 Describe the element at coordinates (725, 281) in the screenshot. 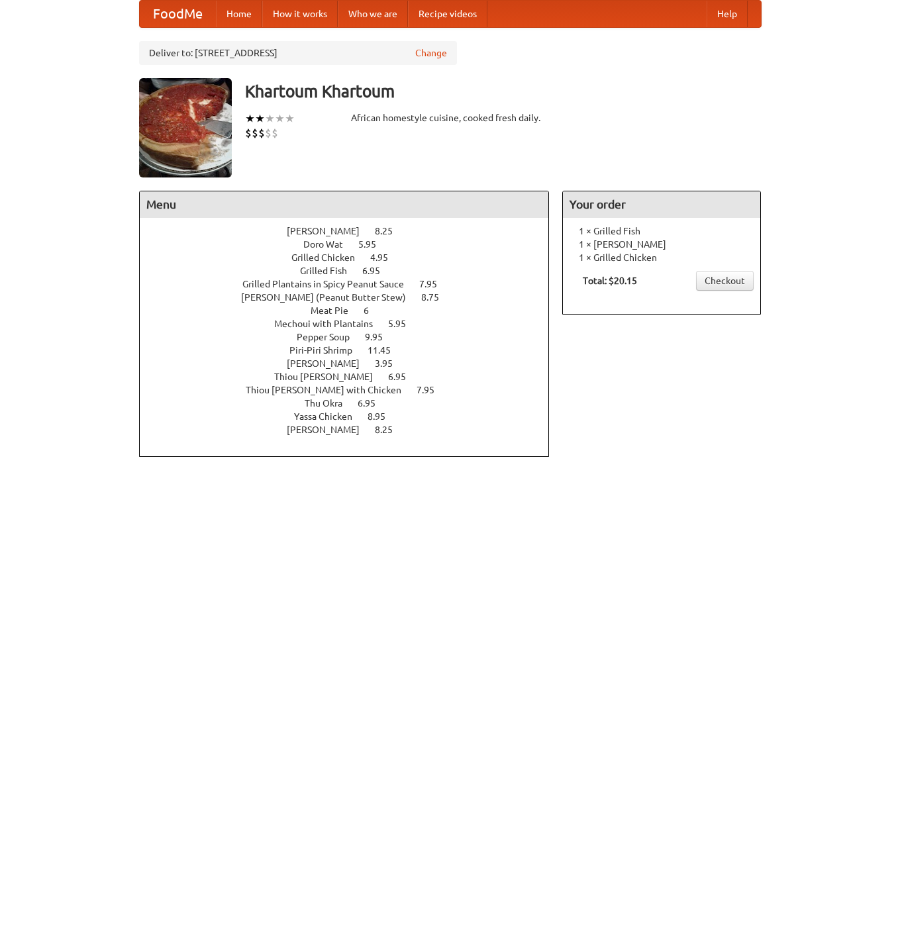

I see `a: Checkout` at that location.